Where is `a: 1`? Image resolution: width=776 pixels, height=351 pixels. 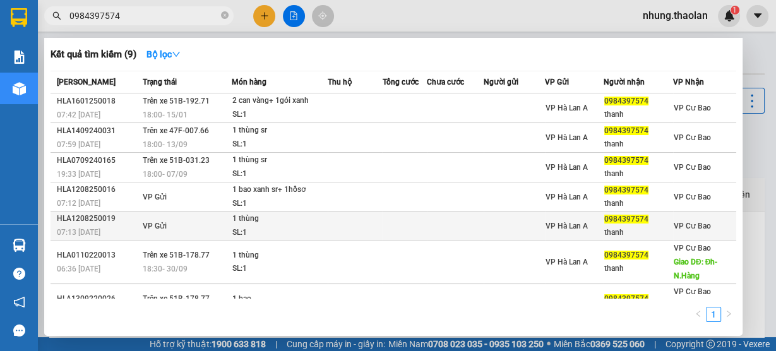 a: 1 is located at coordinates (713, 314).